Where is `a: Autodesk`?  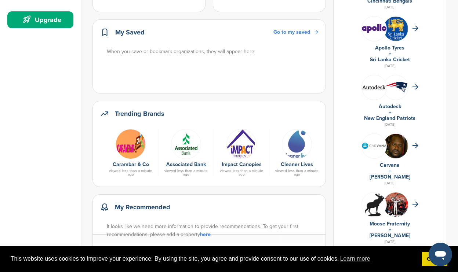
a: Autodesk is located at coordinates (390, 106).